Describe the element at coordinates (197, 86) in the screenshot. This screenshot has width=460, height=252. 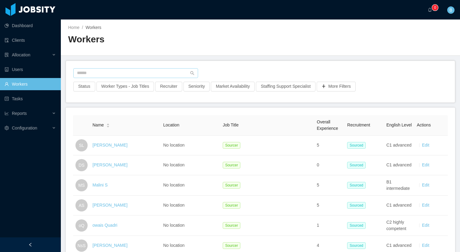
I see `button: Seniority` at that location.